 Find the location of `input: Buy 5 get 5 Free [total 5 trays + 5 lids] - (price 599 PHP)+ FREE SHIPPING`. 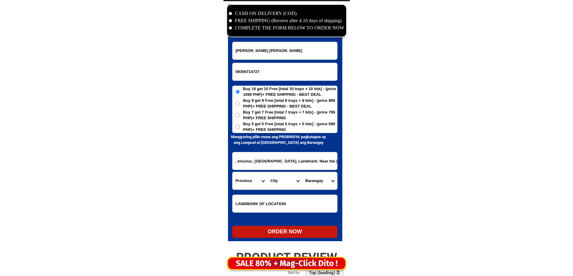

input: Buy 5 get 5 Free [total 5 trays + 5 lids] - (price 599 PHP)+ FREE SHIPPING is located at coordinates (238, 127).